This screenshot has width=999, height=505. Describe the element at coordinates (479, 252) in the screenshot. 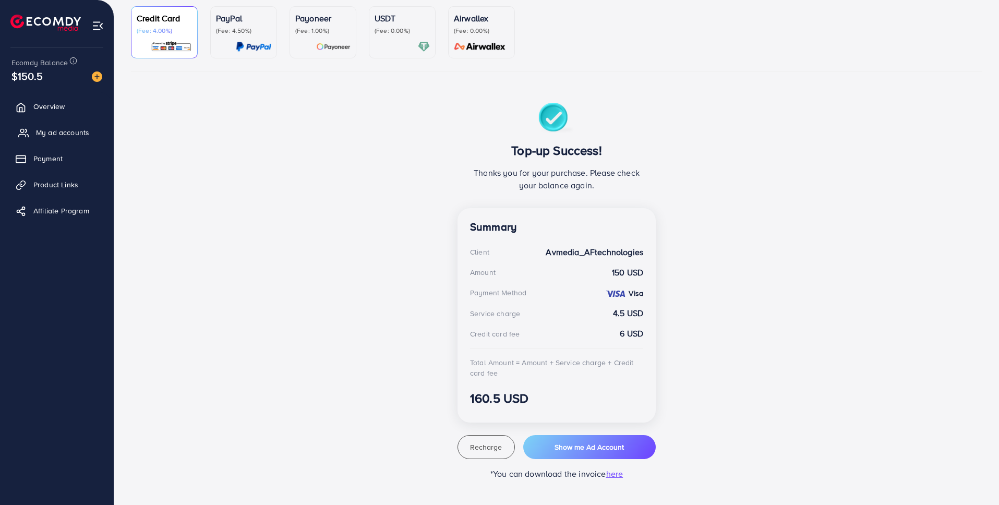

I see `div: Client` at that location.